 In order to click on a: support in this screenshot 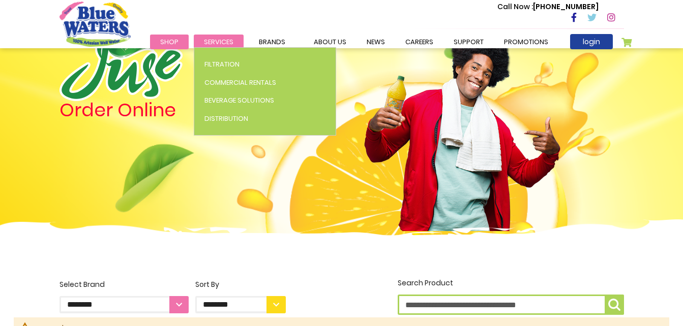, I will do `click(468, 42)`.